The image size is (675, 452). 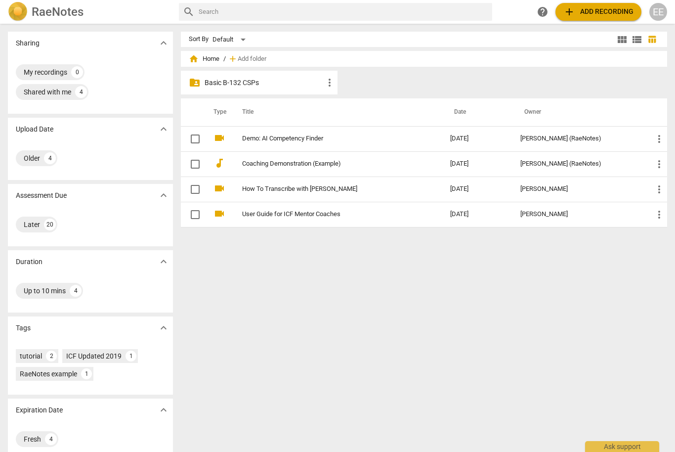 I want to click on div: EE, so click(x=658, y=12).